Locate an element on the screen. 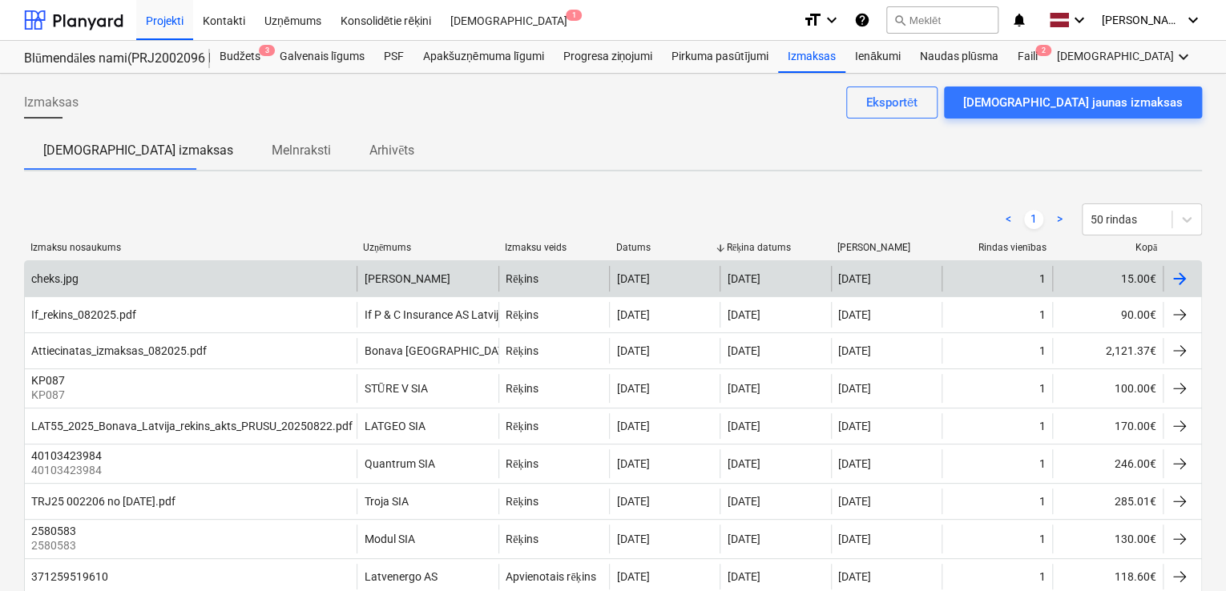  div: Rēķina datums is located at coordinates (776, 248).